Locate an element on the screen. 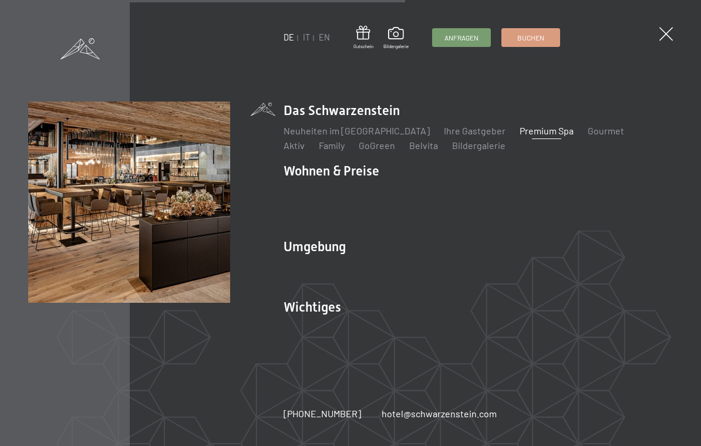  a: Anfragen is located at coordinates (462, 38).